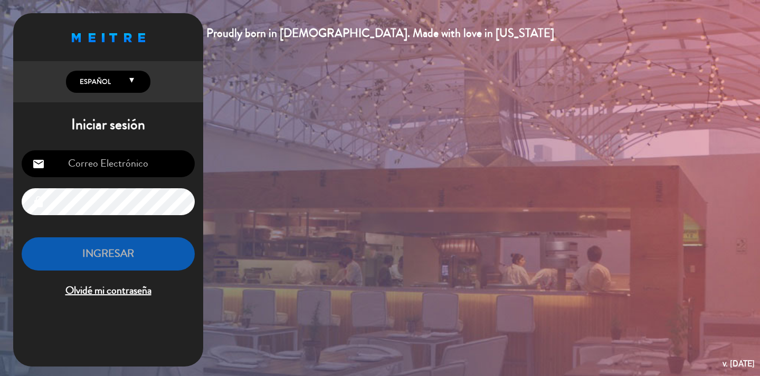 The height and width of the screenshot is (376, 760). Describe the element at coordinates (108, 125) in the screenshot. I see `h1: Iniciar sesión` at that location.